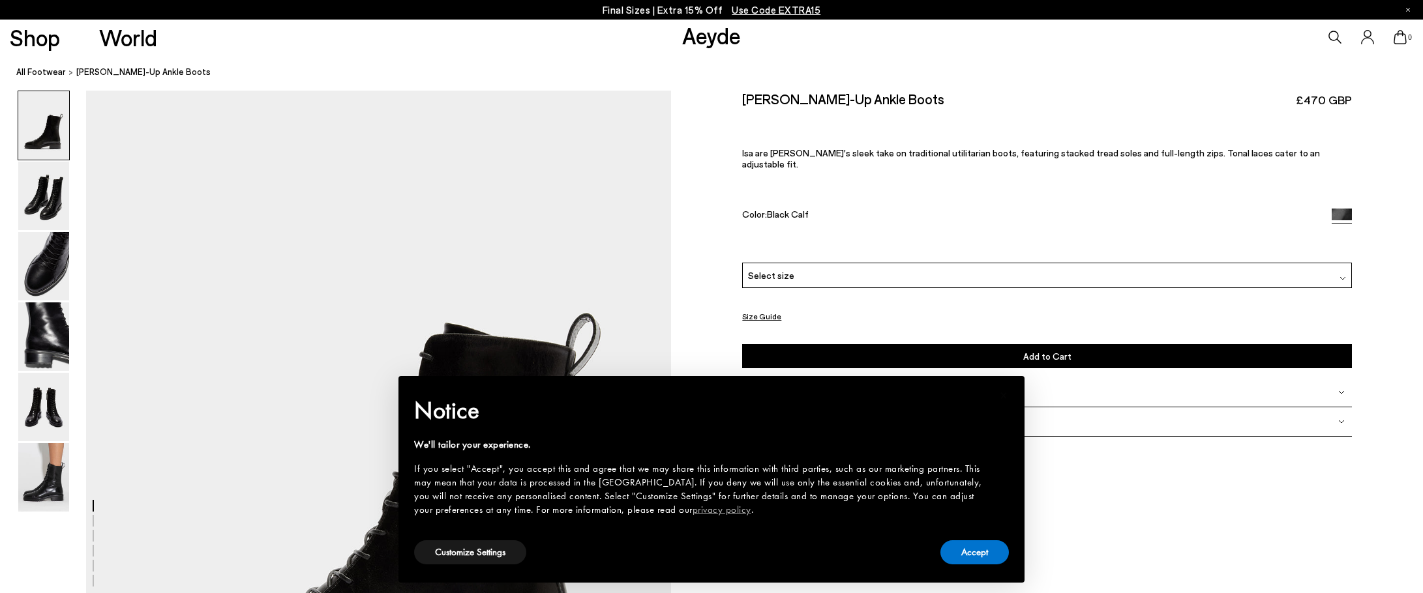  Describe the element at coordinates (701, 411) in the screenshot. I see `h2: Notice` at that location.